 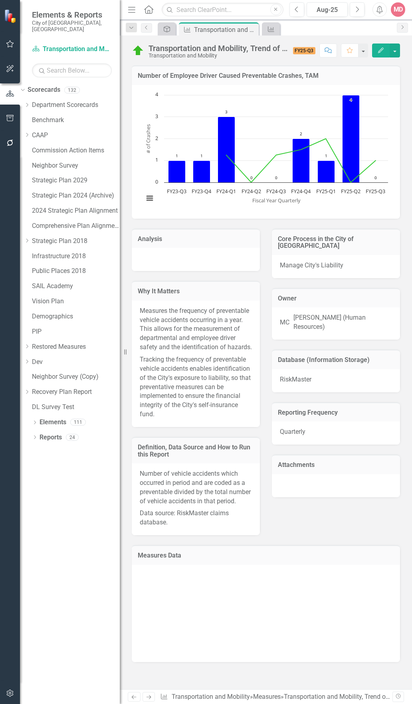 I want to click on text: FY24-Q3, so click(x=276, y=191).